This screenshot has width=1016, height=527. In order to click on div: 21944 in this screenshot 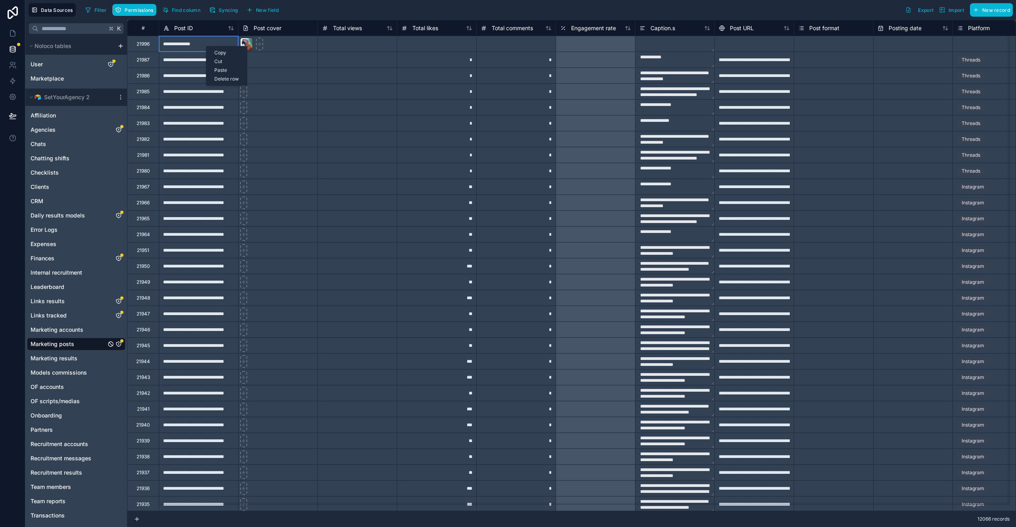, I will do `click(143, 362)`.